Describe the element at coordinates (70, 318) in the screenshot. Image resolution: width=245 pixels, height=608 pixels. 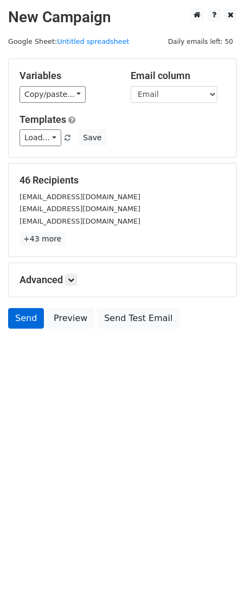
I see `a: Preview` at that location.